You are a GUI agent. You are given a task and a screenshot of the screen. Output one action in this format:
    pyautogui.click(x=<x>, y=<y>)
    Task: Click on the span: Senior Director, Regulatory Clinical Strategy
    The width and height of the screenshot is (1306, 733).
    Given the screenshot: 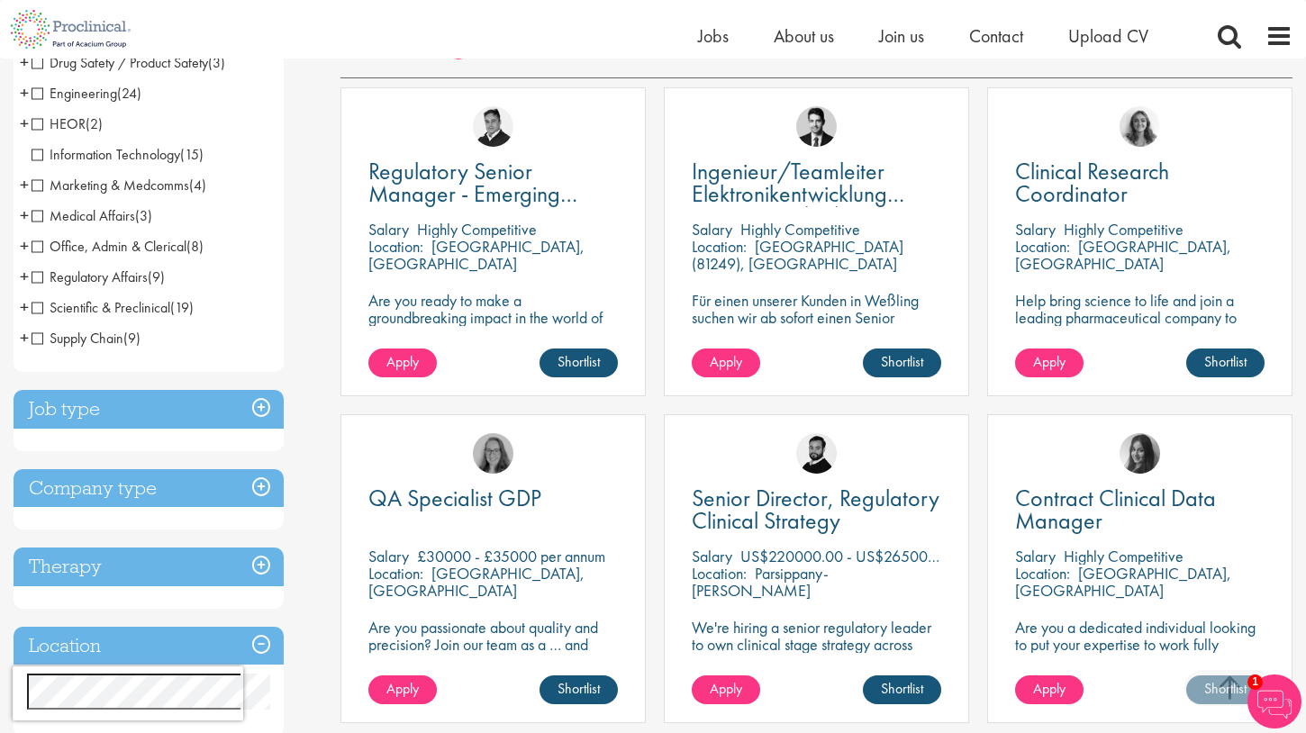 What is the action you would take?
    pyautogui.click(x=815, y=509)
    